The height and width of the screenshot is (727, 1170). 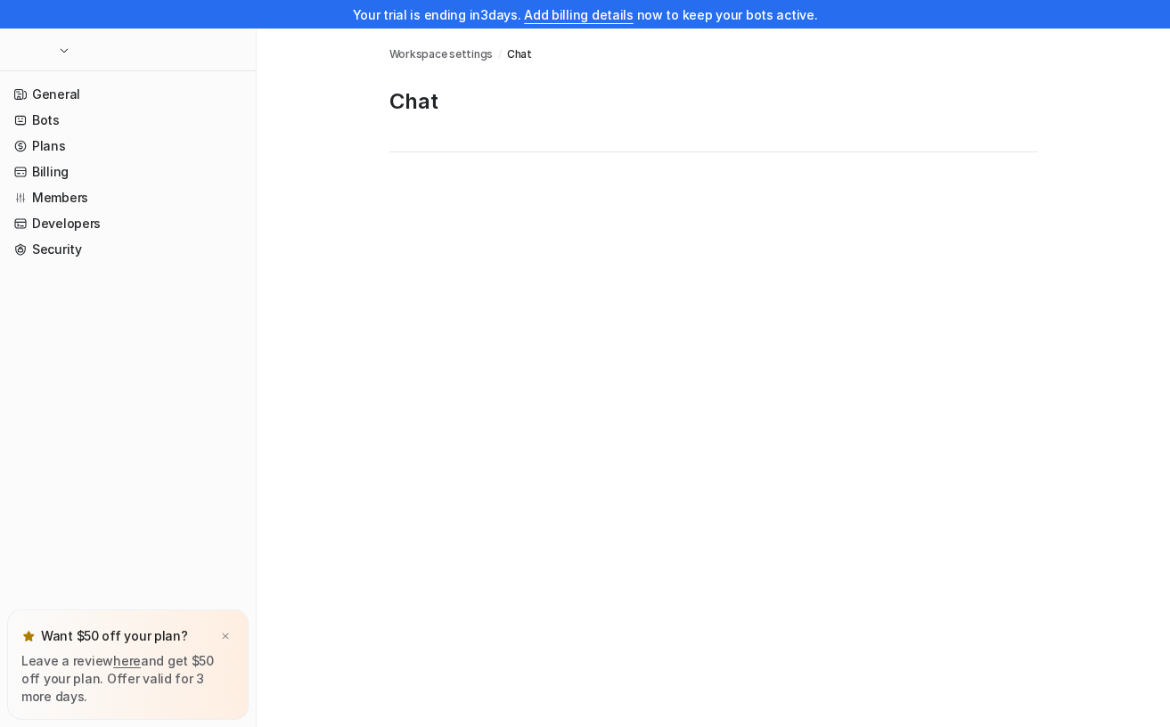 I want to click on a: Security, so click(x=127, y=250).